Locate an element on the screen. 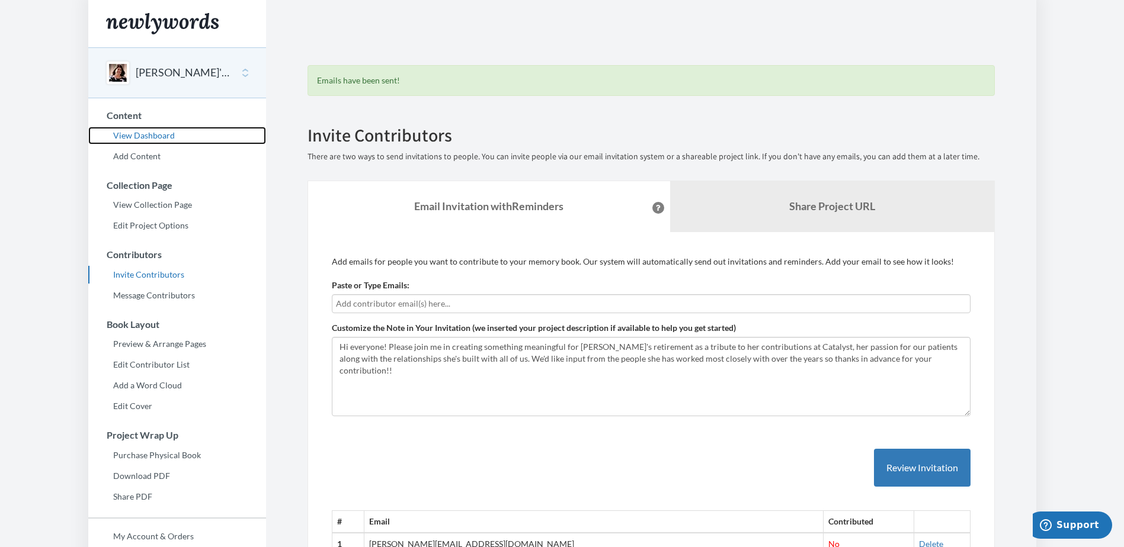 Image resolution: width=1124 pixels, height=547 pixels. a: Purchase Physical Book is located at coordinates (177, 456).